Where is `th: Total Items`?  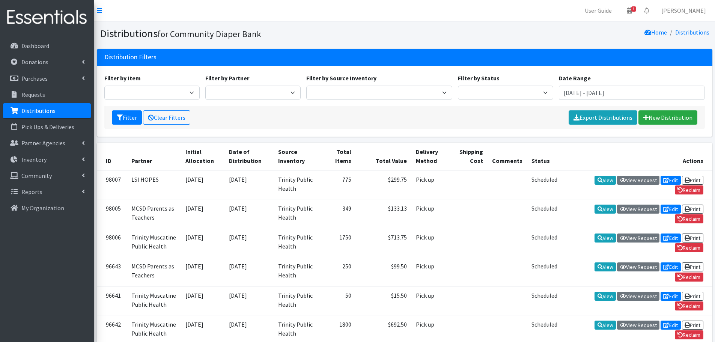
th: Total Items is located at coordinates (337, 156).